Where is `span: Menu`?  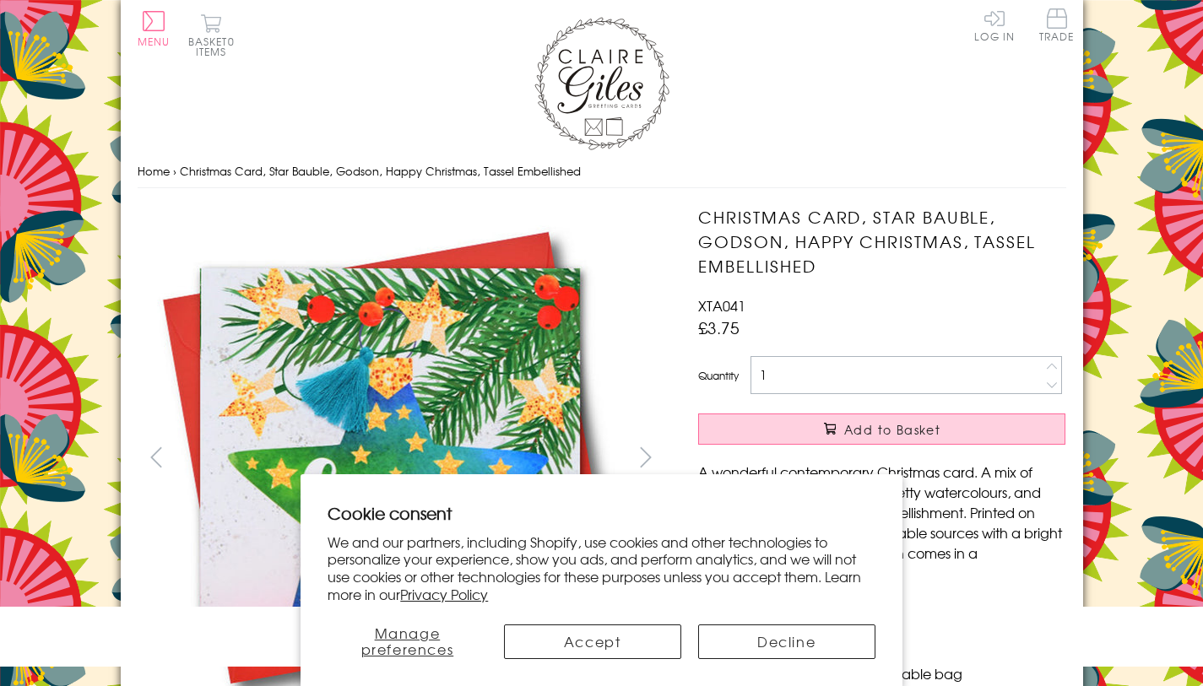
span: Menu is located at coordinates (154, 41).